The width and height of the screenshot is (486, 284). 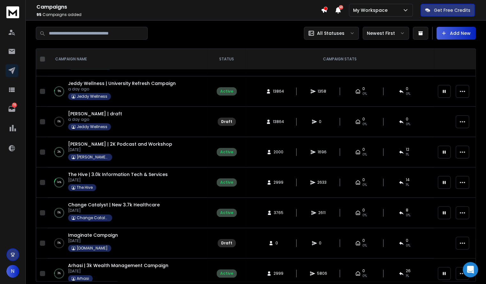 I want to click on span: 95, so click(x=39, y=14).